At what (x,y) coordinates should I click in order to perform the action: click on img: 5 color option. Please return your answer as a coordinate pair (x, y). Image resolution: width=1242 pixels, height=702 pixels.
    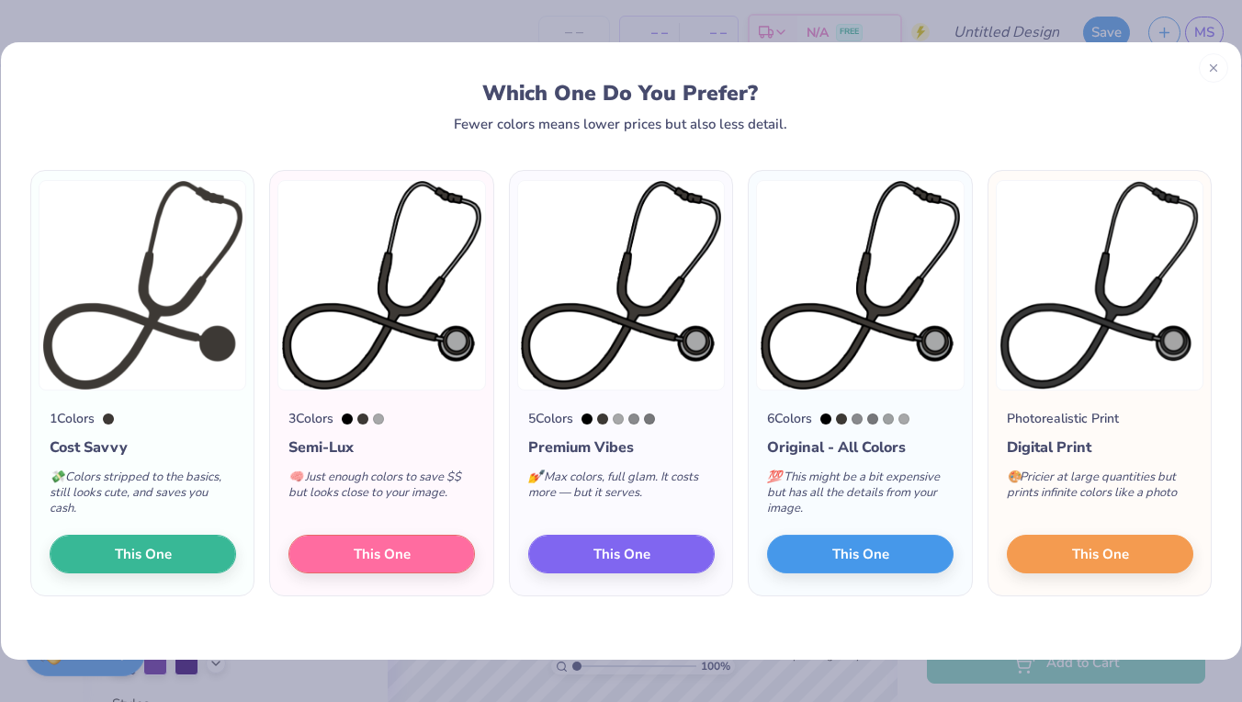
    Looking at the image, I should click on (621, 285).